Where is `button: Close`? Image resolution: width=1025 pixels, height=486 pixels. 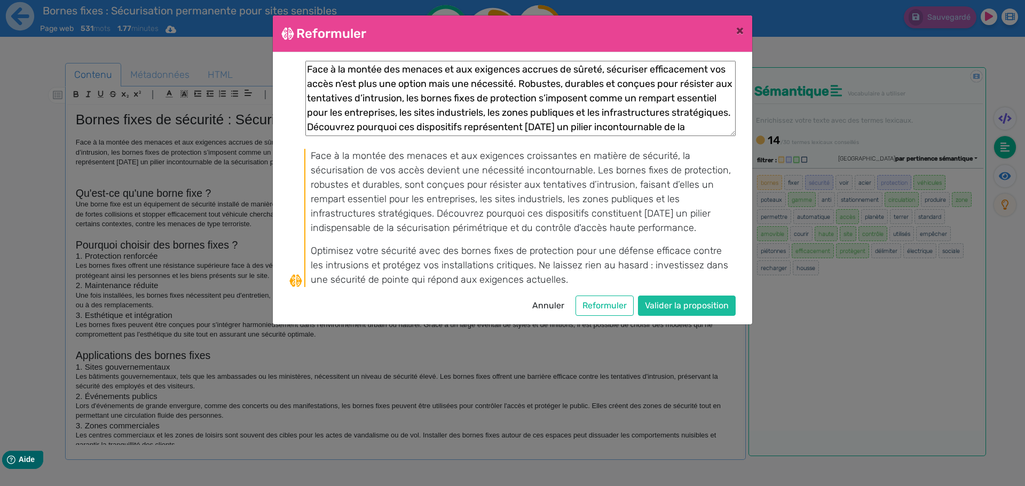 button: Close is located at coordinates (740, 30).